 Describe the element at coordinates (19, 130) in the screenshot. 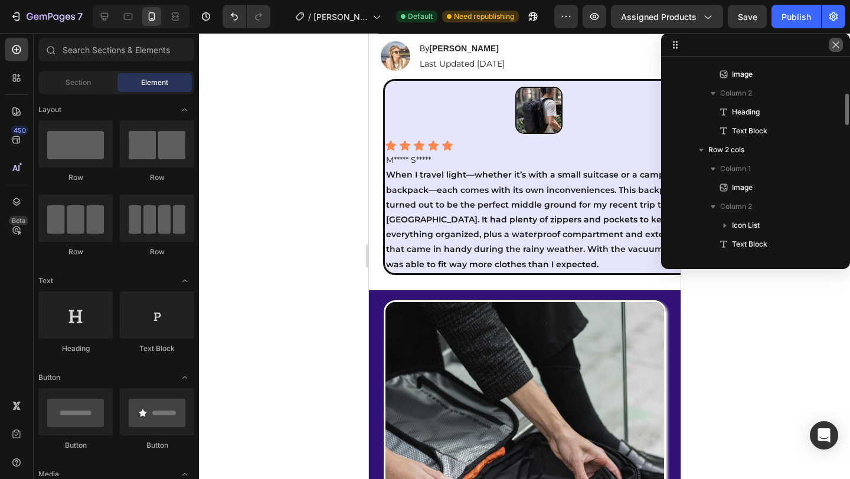

I see `div: 450` at that location.